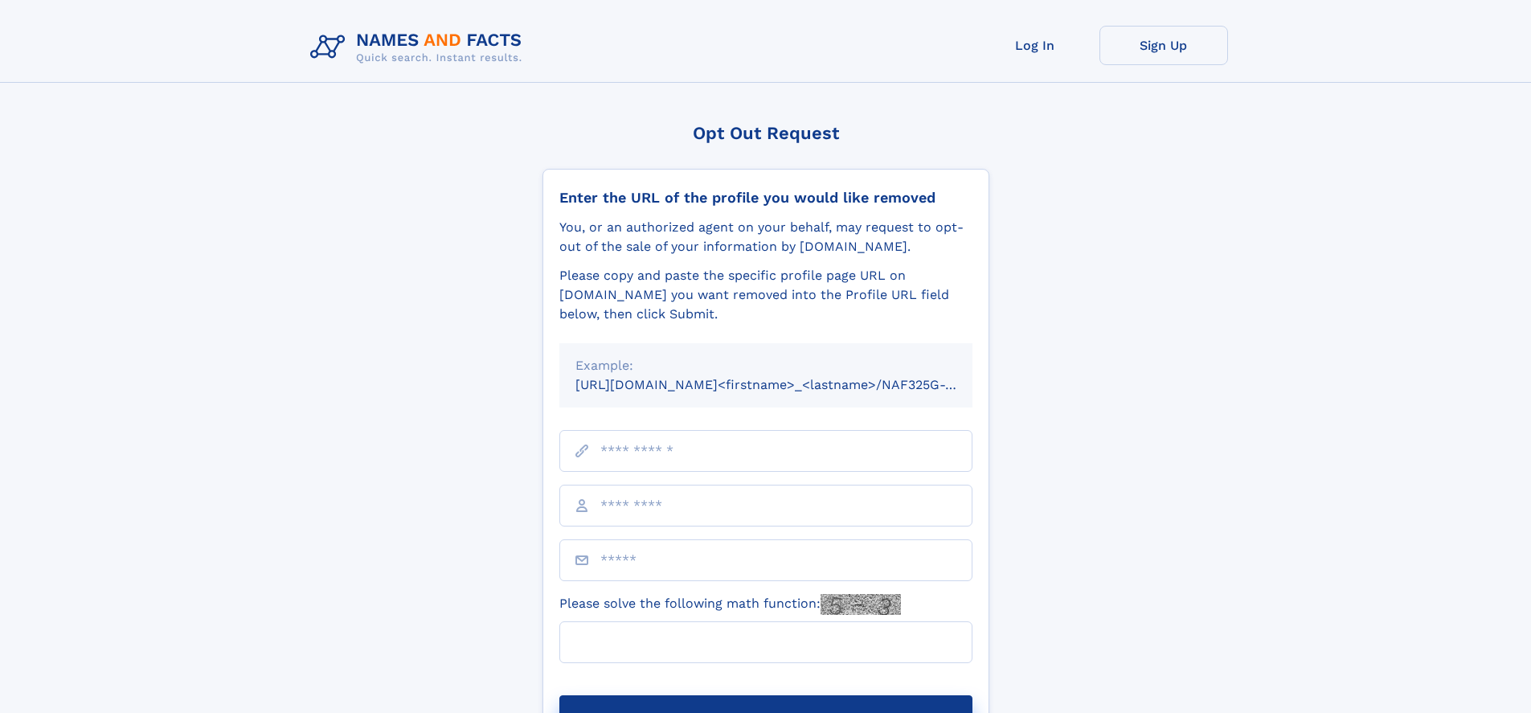  Describe the element at coordinates (766, 366) in the screenshot. I see `div: Example:` at that location.